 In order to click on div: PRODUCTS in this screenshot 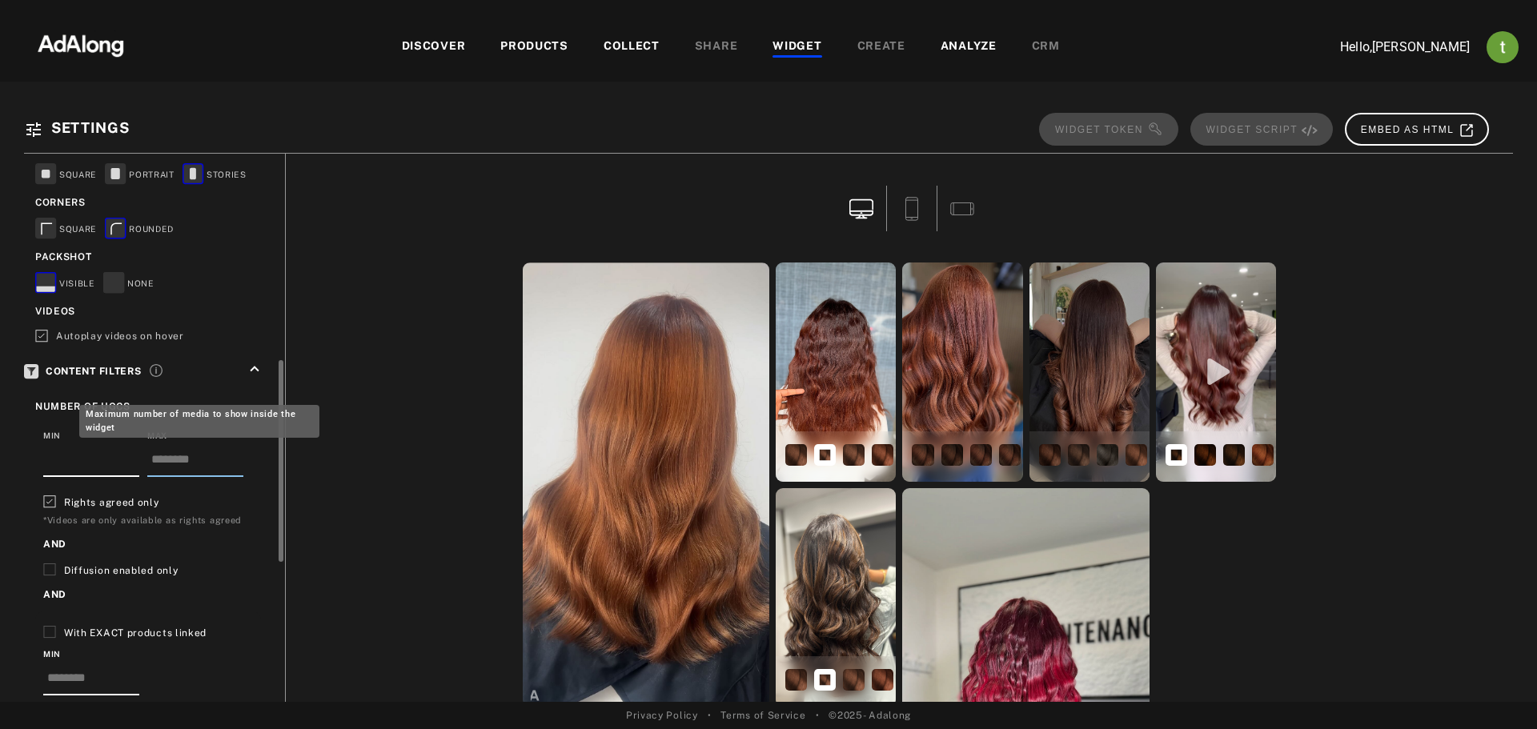, I will do `click(534, 47)`.